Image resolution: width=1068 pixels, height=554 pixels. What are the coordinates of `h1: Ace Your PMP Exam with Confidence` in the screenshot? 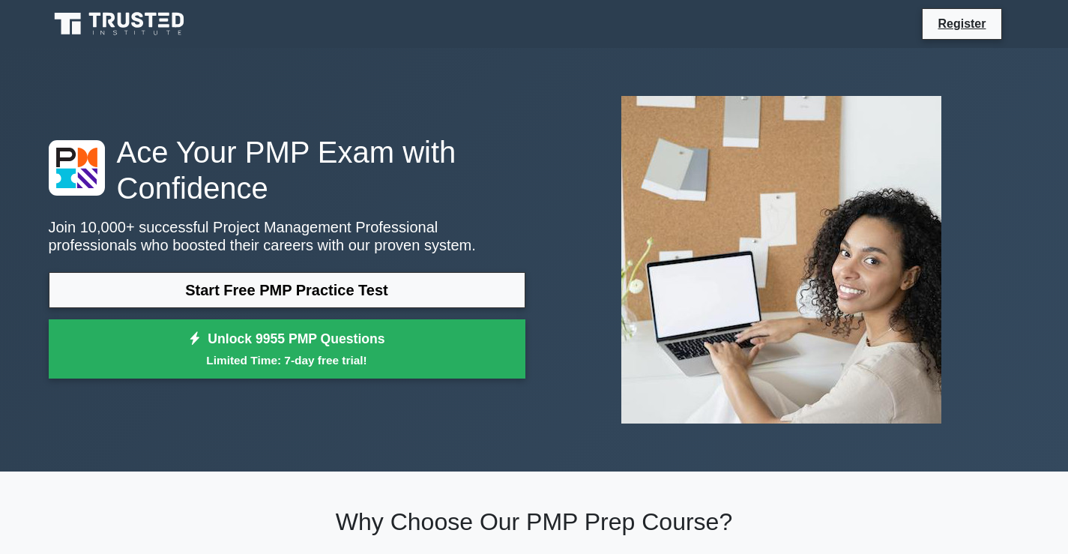 It's located at (287, 170).